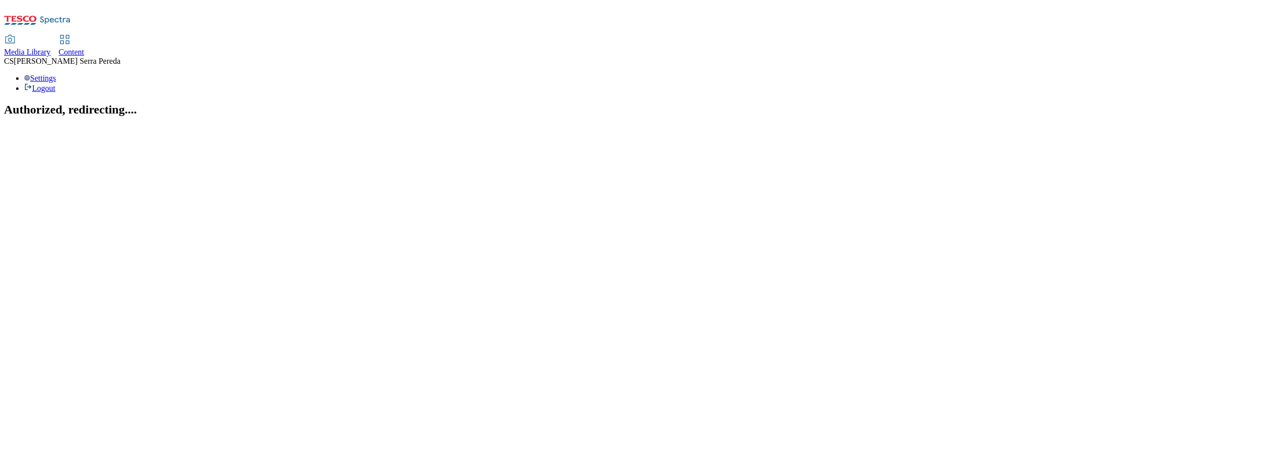 The width and height of the screenshot is (1281, 464). Describe the element at coordinates (71, 46) in the screenshot. I see `a: Content` at that location.